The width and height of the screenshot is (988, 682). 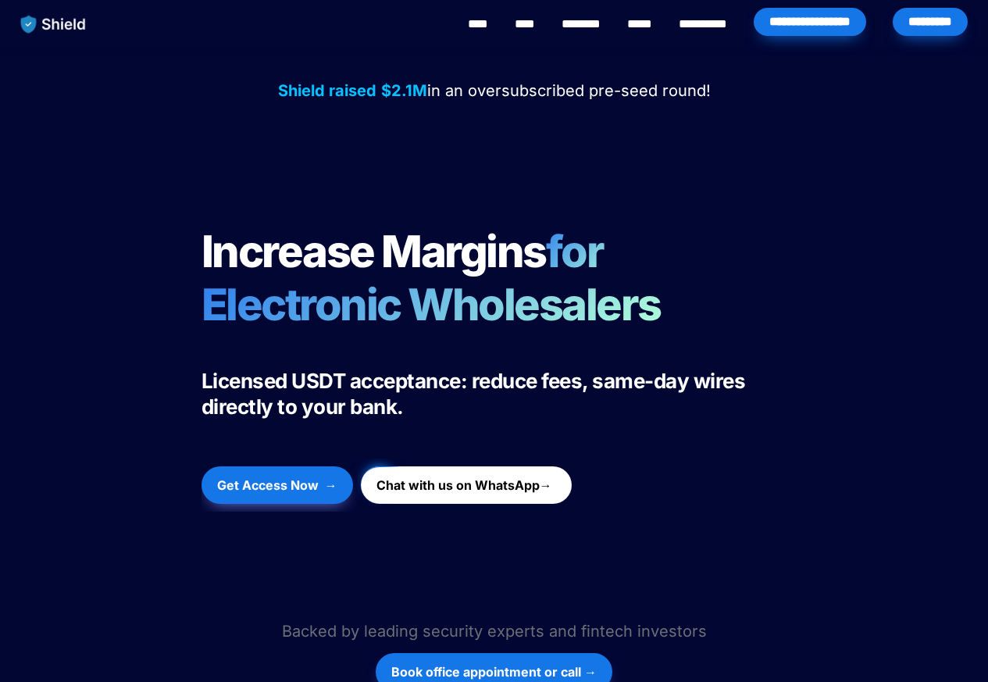 What do you see at coordinates (373, 251) in the screenshot?
I see `span: Increase Margins` at bounding box center [373, 251].